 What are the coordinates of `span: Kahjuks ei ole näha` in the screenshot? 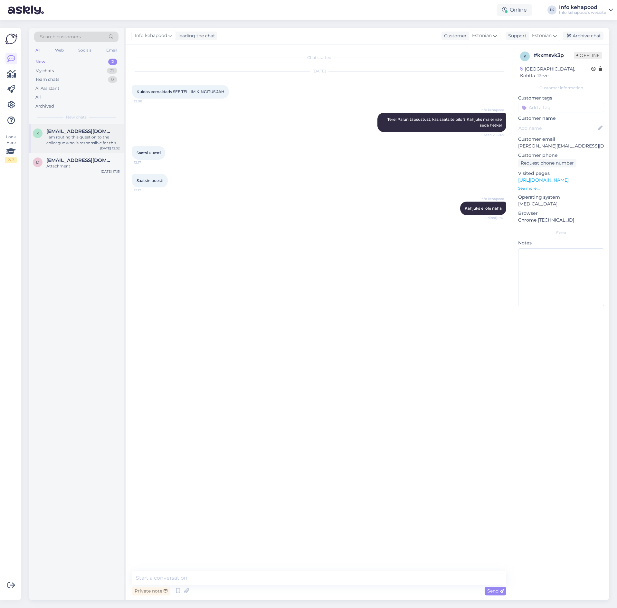 It's located at (483, 208).